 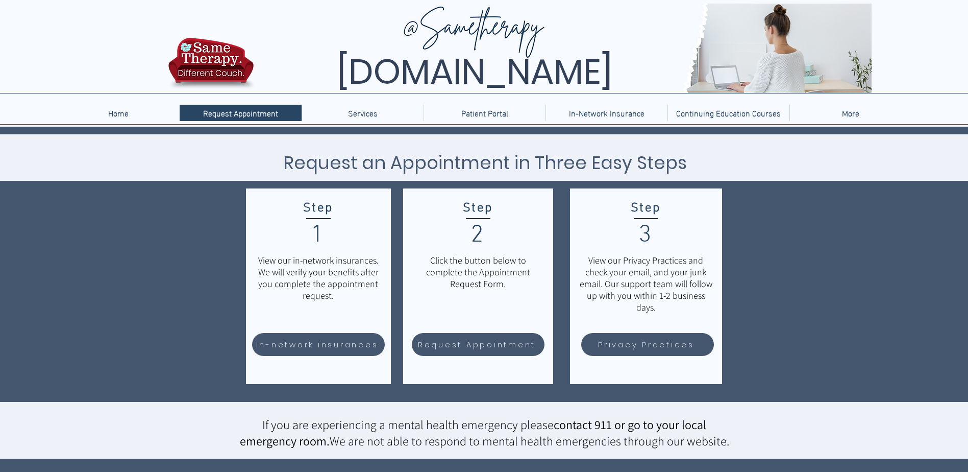 I want to click on a: In-Network Insurance, so click(x=606, y=113).